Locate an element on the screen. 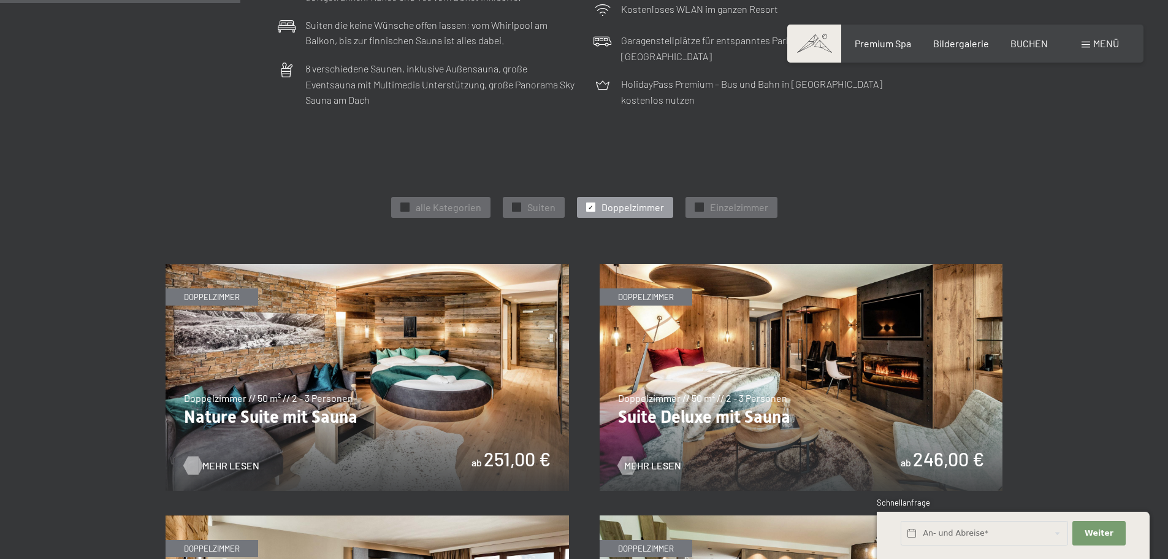 This screenshot has height=559, width=1168. span: BUCHEN is located at coordinates (1029, 43).